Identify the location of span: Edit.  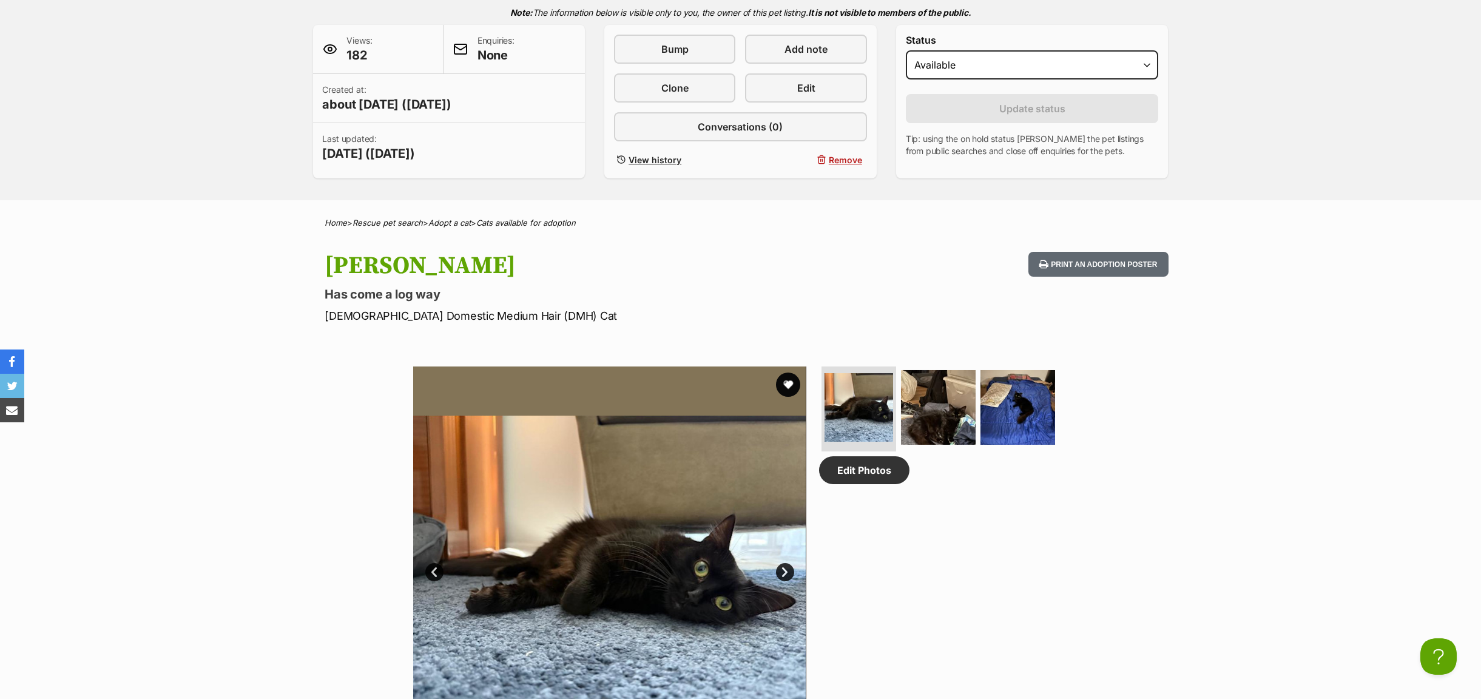
(806, 88).